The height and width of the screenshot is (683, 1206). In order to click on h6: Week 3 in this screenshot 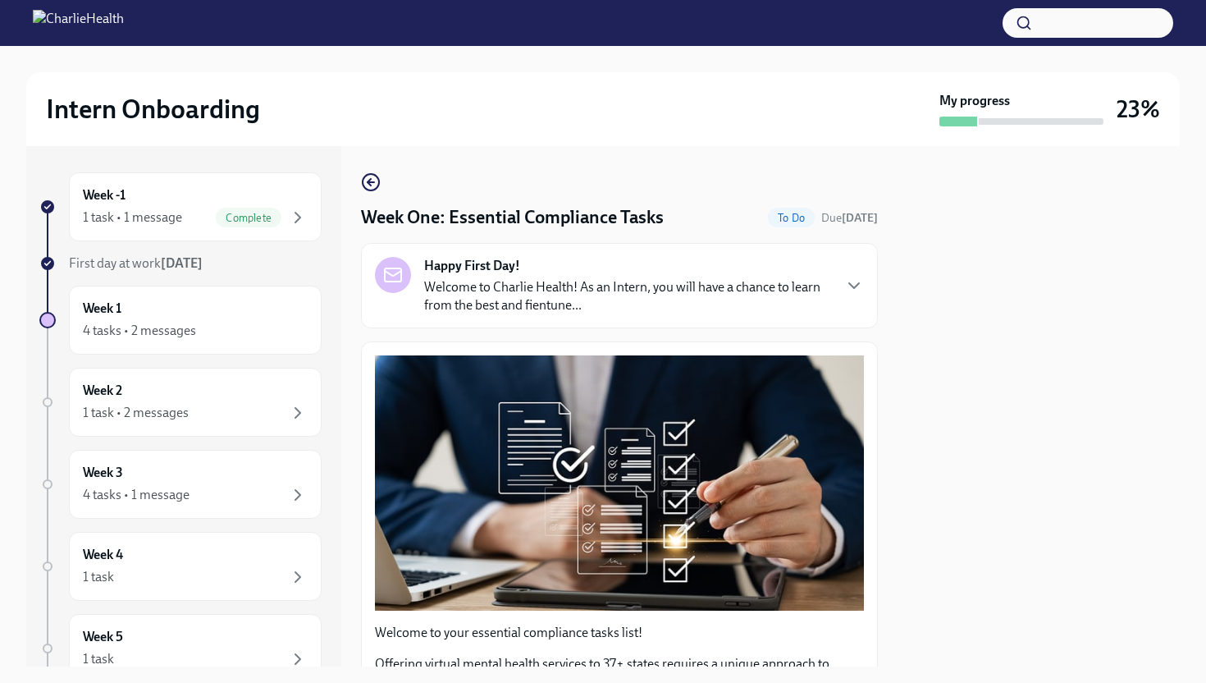, I will do `click(103, 473)`.